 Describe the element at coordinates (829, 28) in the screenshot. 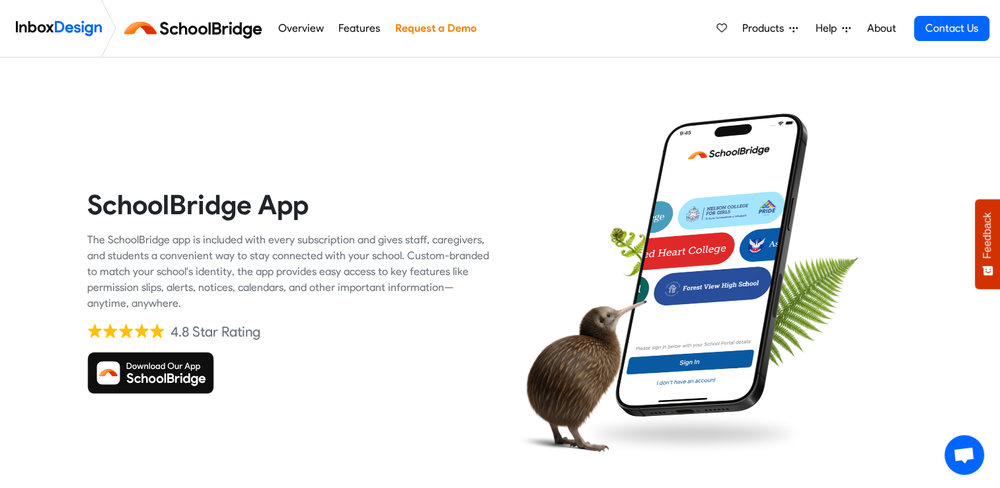

I see `span: Help` at that location.